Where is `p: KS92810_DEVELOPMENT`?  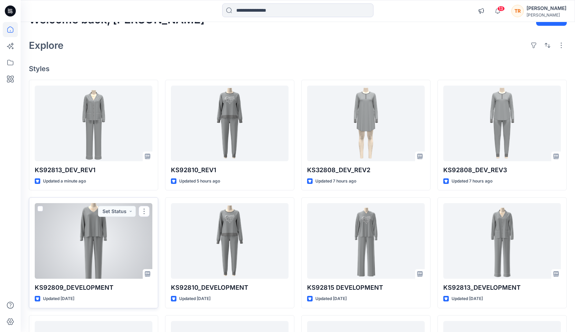 p: KS92810_DEVELOPMENT is located at coordinates (230, 288).